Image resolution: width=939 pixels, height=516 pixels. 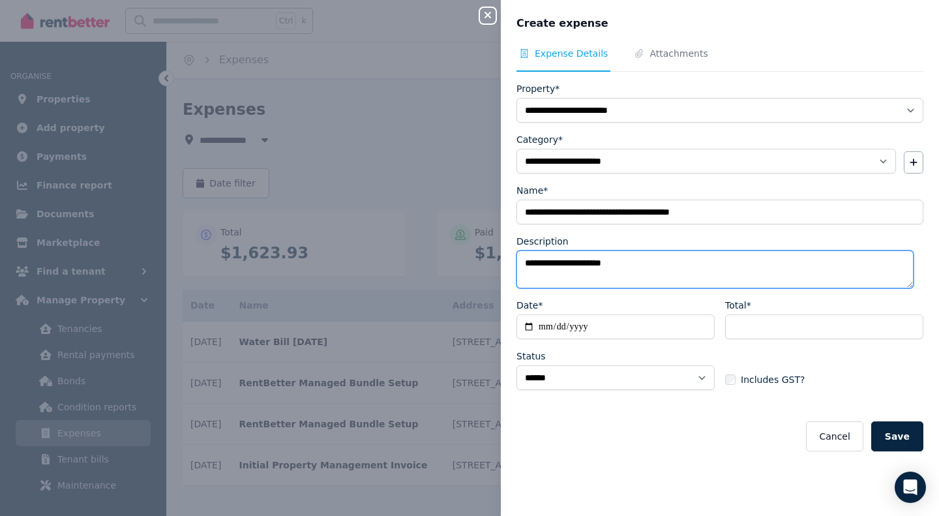 What do you see at coordinates (720, 59) in the screenshot?
I see `nav: Tabs` at bounding box center [720, 59].